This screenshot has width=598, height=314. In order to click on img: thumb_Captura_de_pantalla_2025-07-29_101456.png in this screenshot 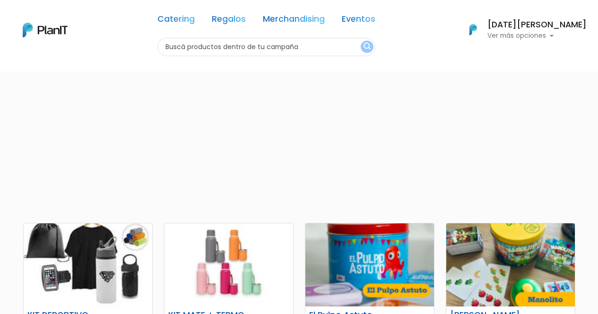, I will do `click(369, 265)`.